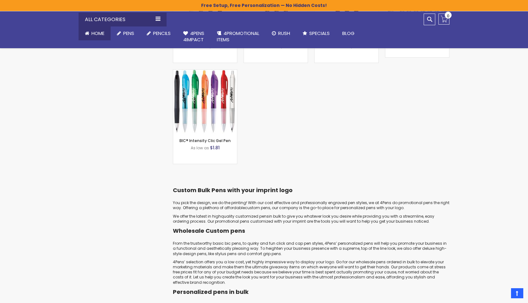  I want to click on a: custom pens, so click(258, 207).